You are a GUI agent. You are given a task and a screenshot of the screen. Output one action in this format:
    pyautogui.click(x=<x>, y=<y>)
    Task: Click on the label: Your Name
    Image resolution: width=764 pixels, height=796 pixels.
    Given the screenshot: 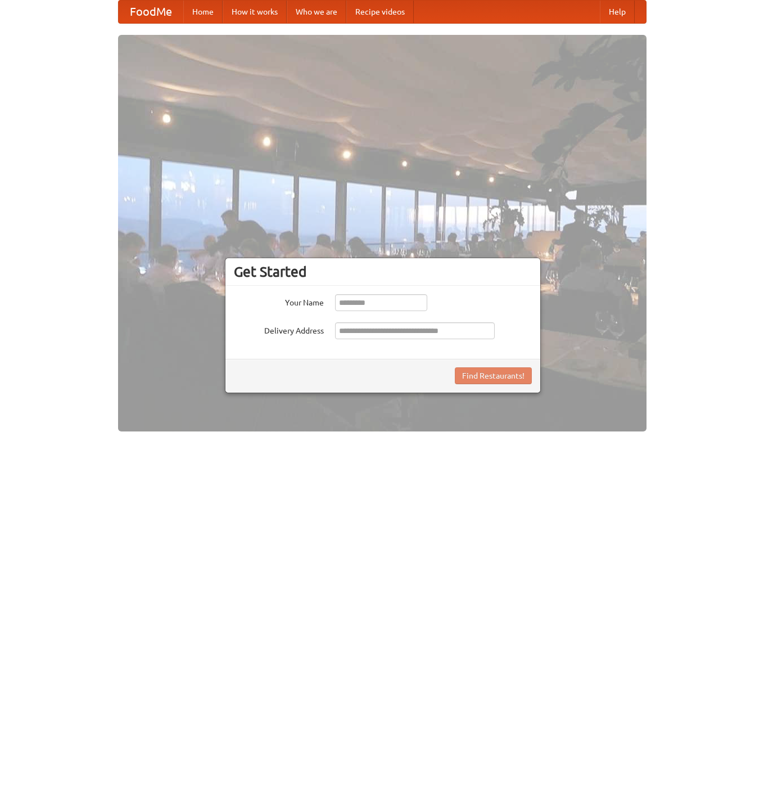 What is the action you would take?
    pyautogui.click(x=279, y=301)
    